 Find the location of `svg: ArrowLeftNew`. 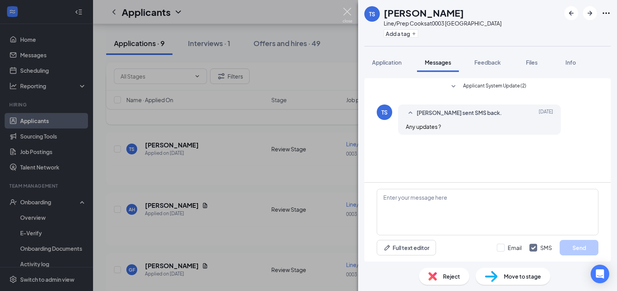

svg: ArrowLeftNew is located at coordinates (571, 13).